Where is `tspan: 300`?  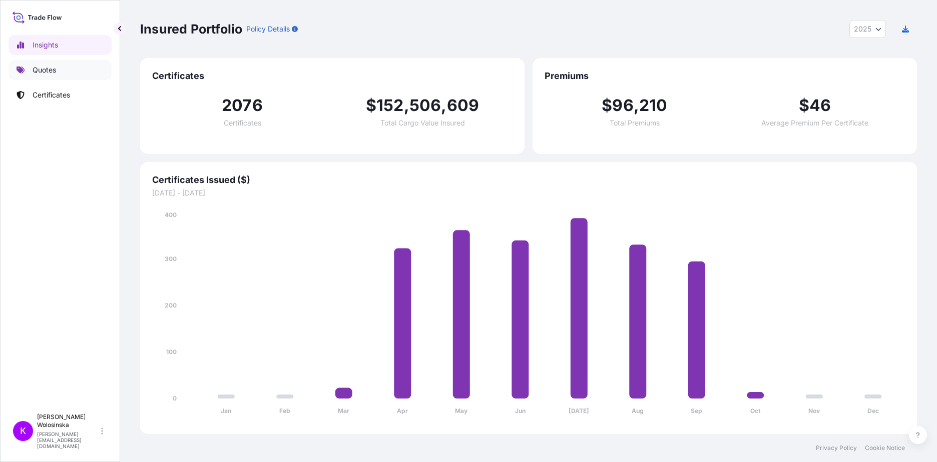
tspan: 300 is located at coordinates (171, 259).